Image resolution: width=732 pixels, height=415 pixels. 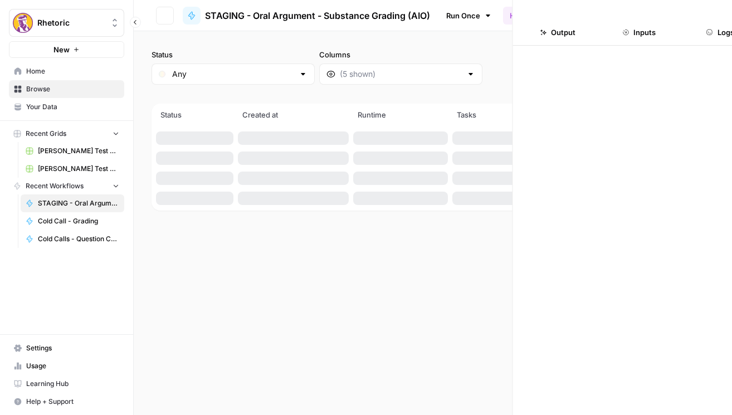 What do you see at coordinates (66, 23) in the screenshot?
I see `button: Workspace: Rhetoric` at bounding box center [66, 23].